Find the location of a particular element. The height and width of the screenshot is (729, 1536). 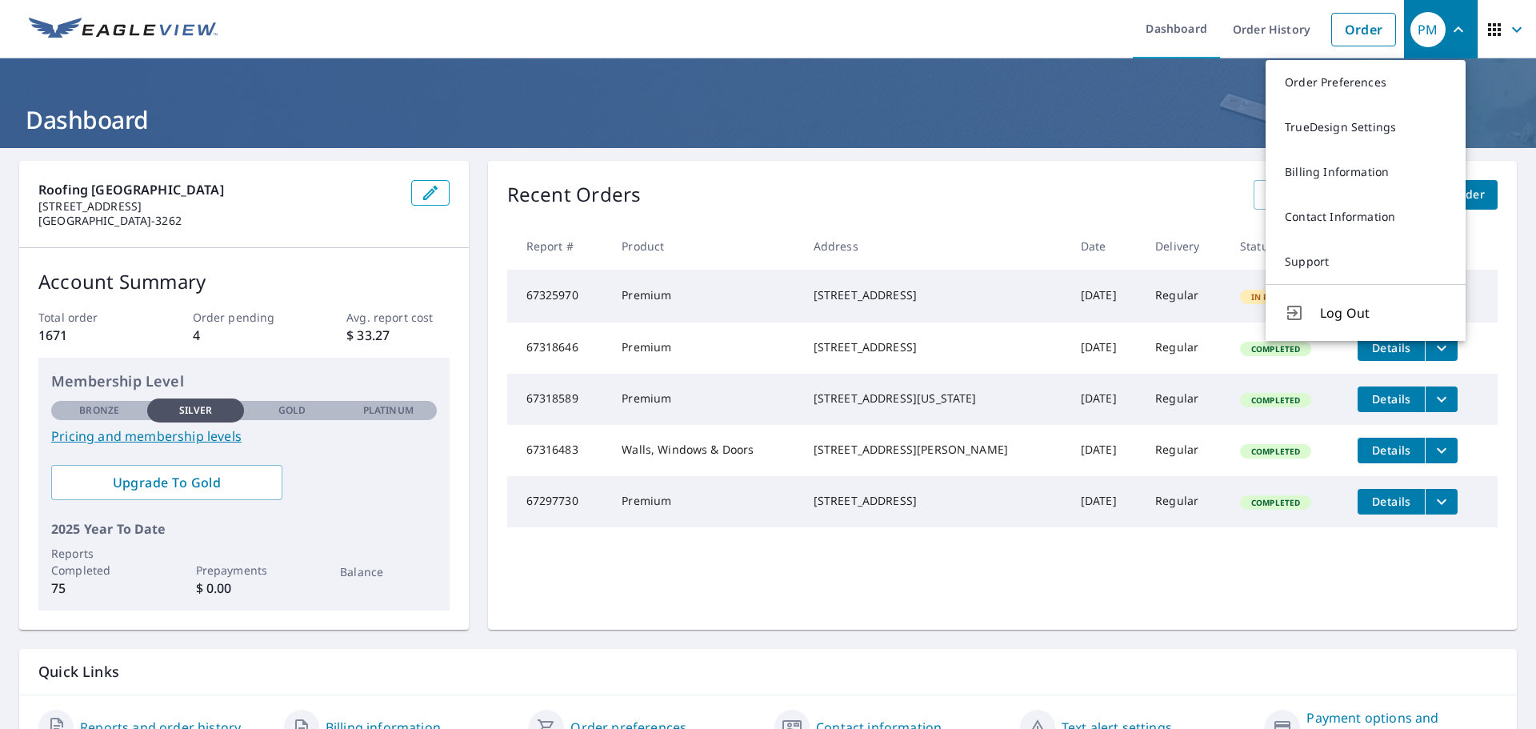

span: Log Out is located at coordinates (1384, 313).